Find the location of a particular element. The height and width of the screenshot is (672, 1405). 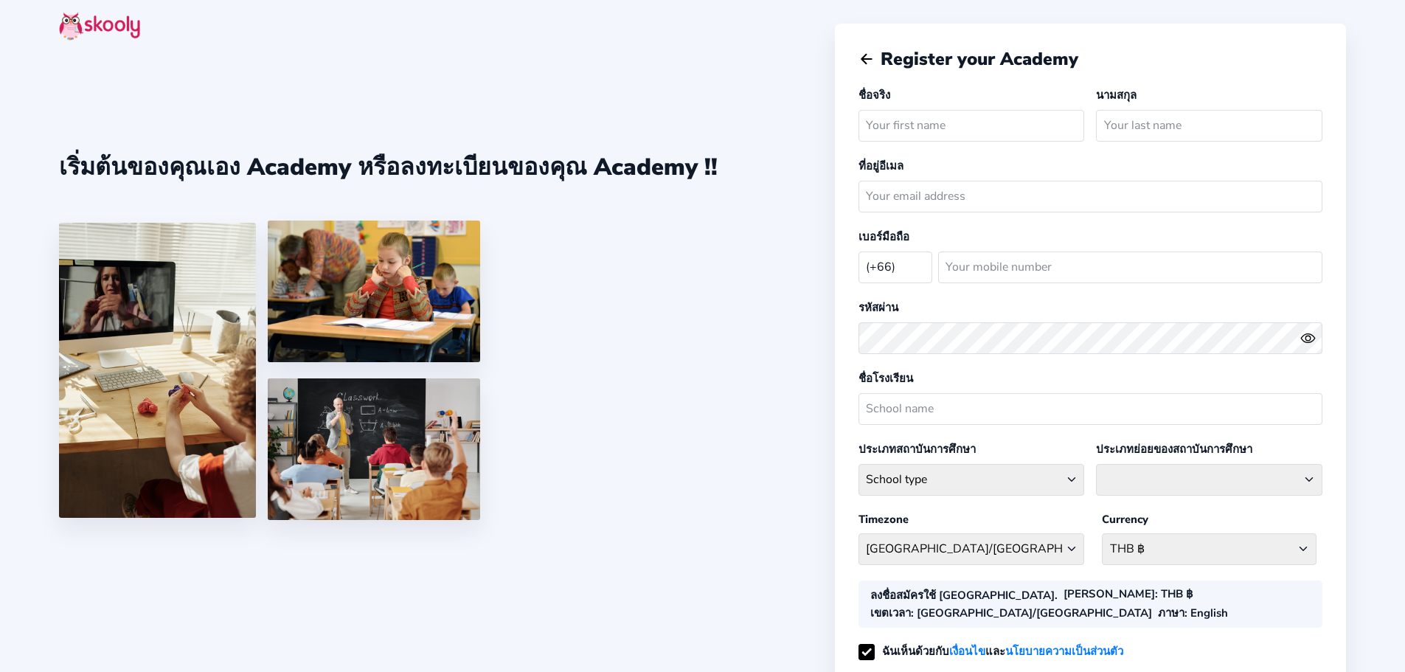

label: รหัสผ่าน is located at coordinates (879, 308).